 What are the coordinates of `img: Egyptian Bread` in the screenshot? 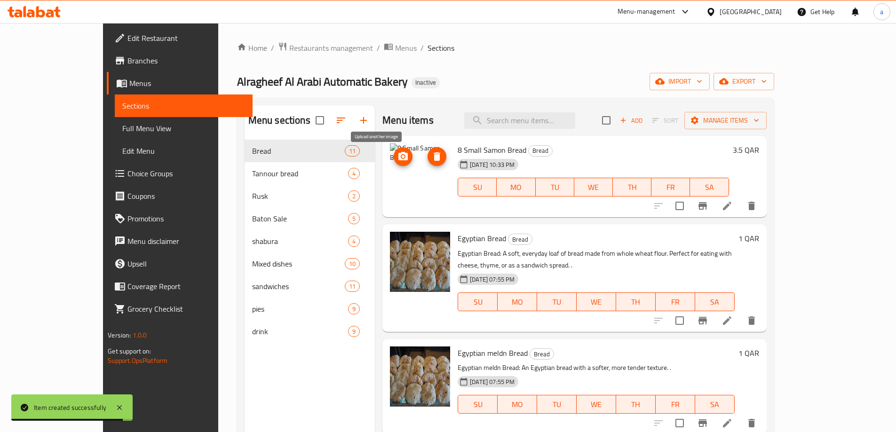 It's located at (420, 262).